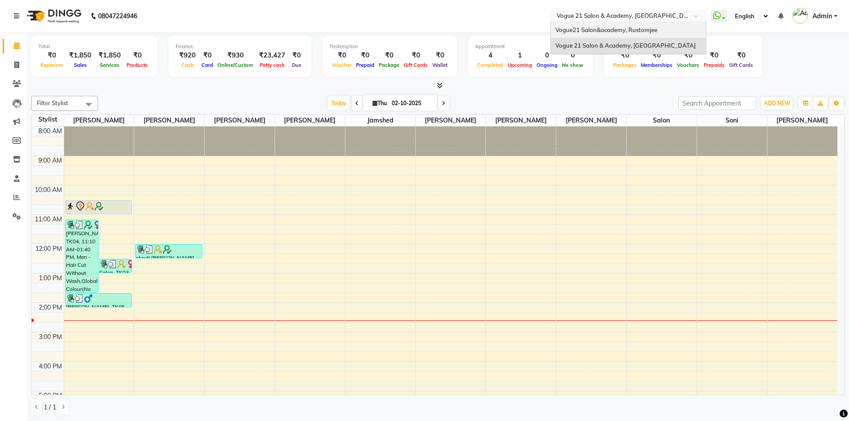 Image resolution: width=849 pixels, height=421 pixels. What do you see at coordinates (656, 65) in the screenshot?
I see `span: Memberships` at bounding box center [656, 65].